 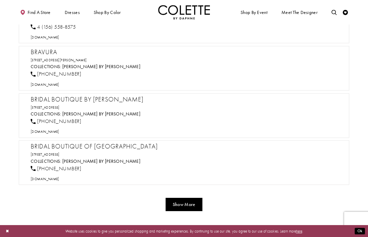 What do you see at coordinates (184, 12) in the screenshot?
I see `img: Colette by Daphne` at bounding box center [184, 12].